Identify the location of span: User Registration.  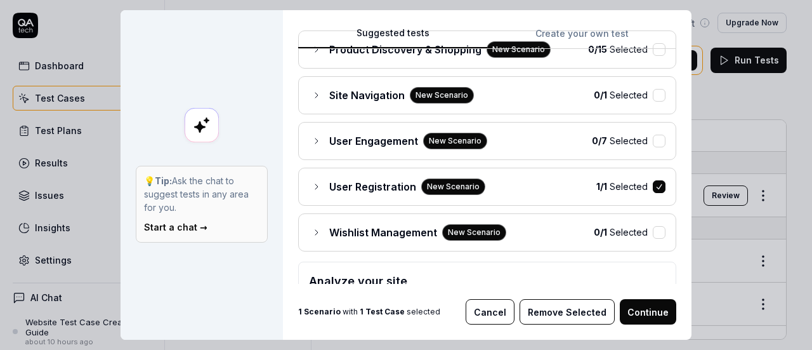
(373, 187).